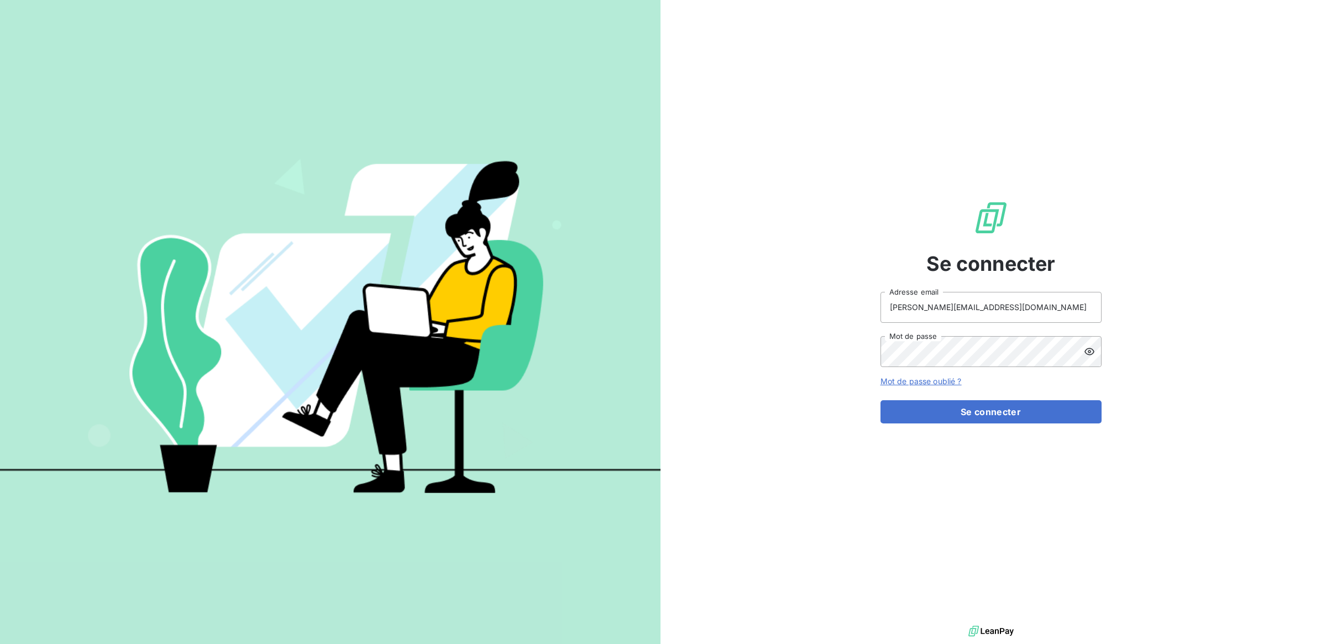 This screenshot has width=1321, height=644. I want to click on img: Logo LeanPay, so click(991, 218).